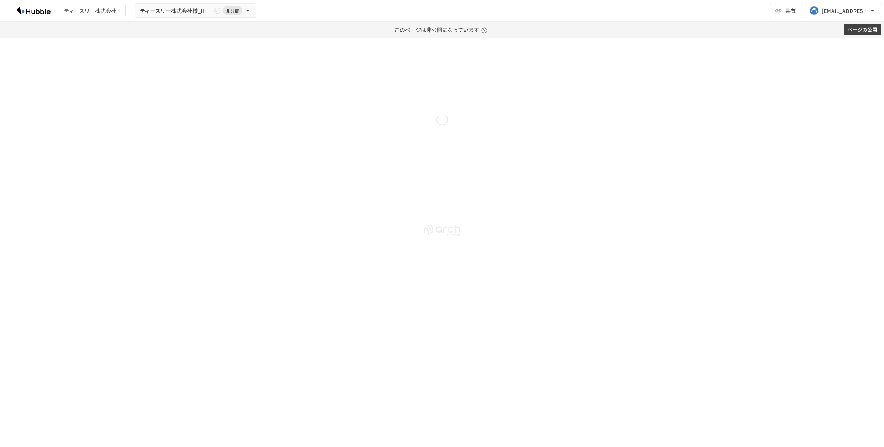 This screenshot has height=447, width=884. Describe the element at coordinates (791, 11) in the screenshot. I see `span: 共有` at that location.